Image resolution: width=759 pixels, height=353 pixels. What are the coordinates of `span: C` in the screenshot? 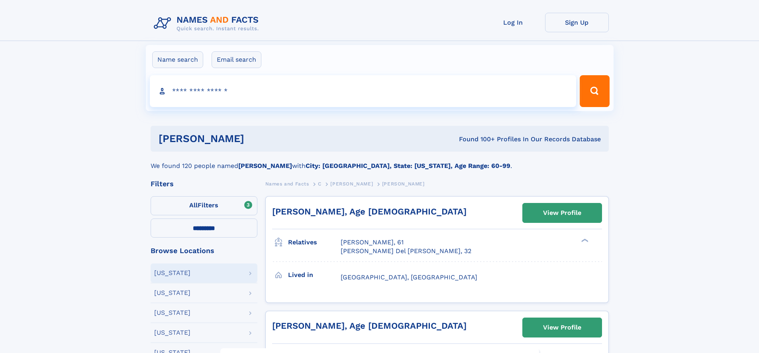 It's located at (319, 184).